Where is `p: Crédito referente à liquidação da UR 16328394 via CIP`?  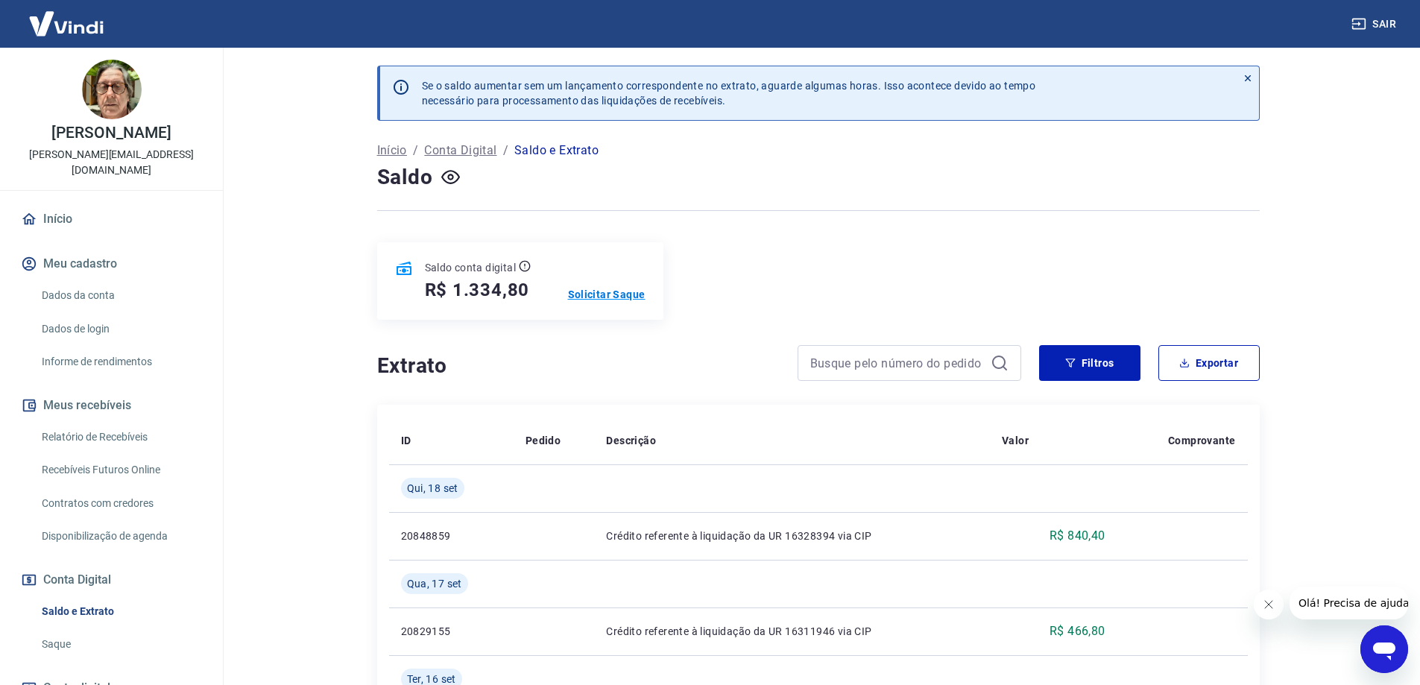
p: Crédito referente à liquidação da UR 16328394 via CIP is located at coordinates (791, 536).